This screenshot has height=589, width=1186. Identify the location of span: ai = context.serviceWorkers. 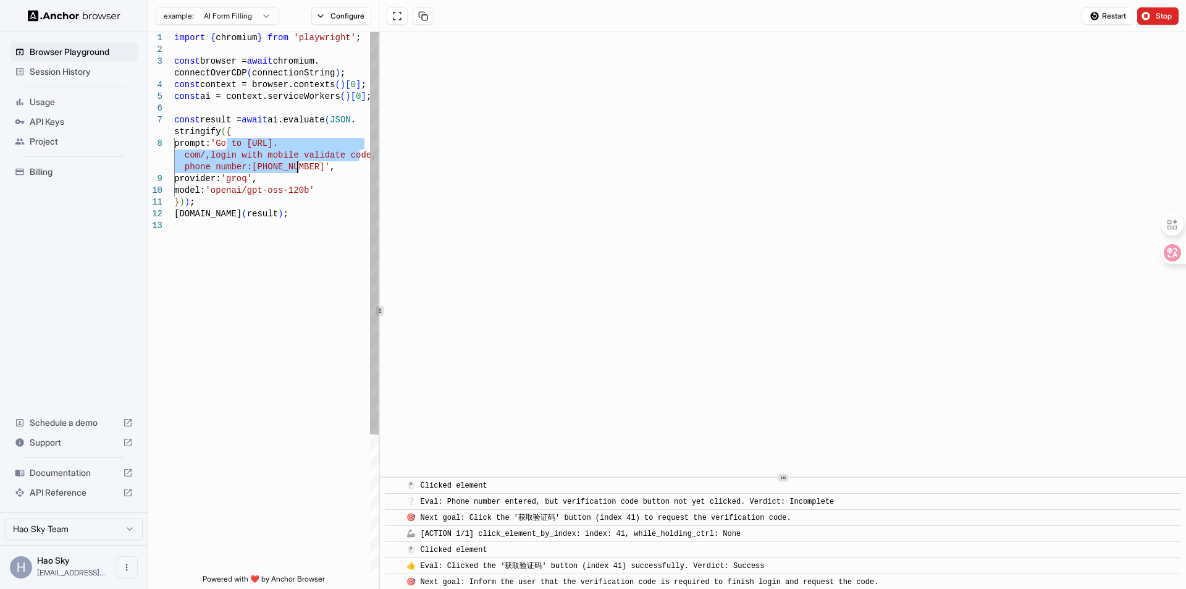
(270, 96).